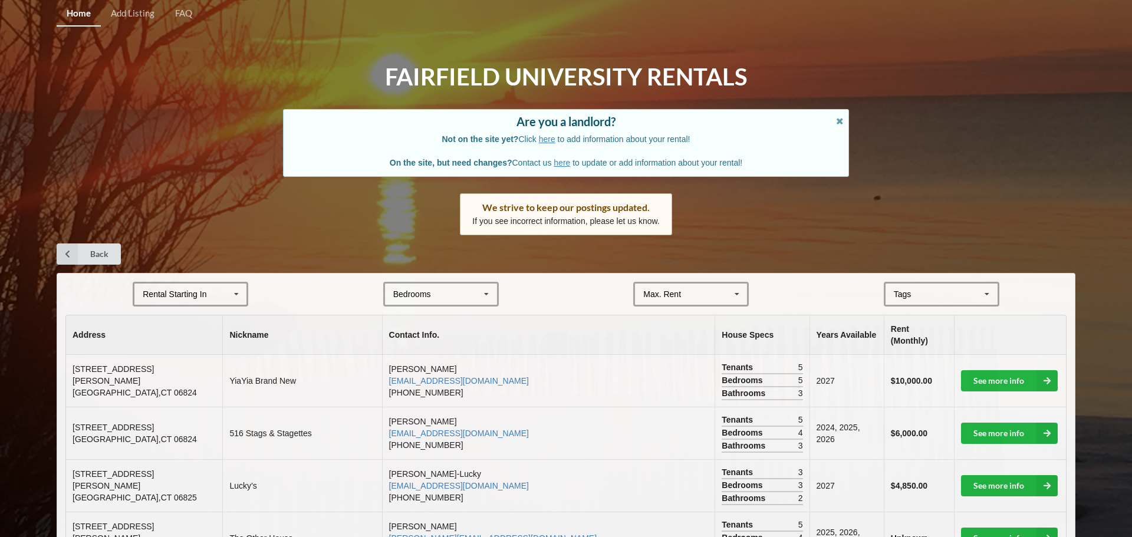  Describe the element at coordinates (302, 335) in the screenshot. I see `th: Nickname` at that location.